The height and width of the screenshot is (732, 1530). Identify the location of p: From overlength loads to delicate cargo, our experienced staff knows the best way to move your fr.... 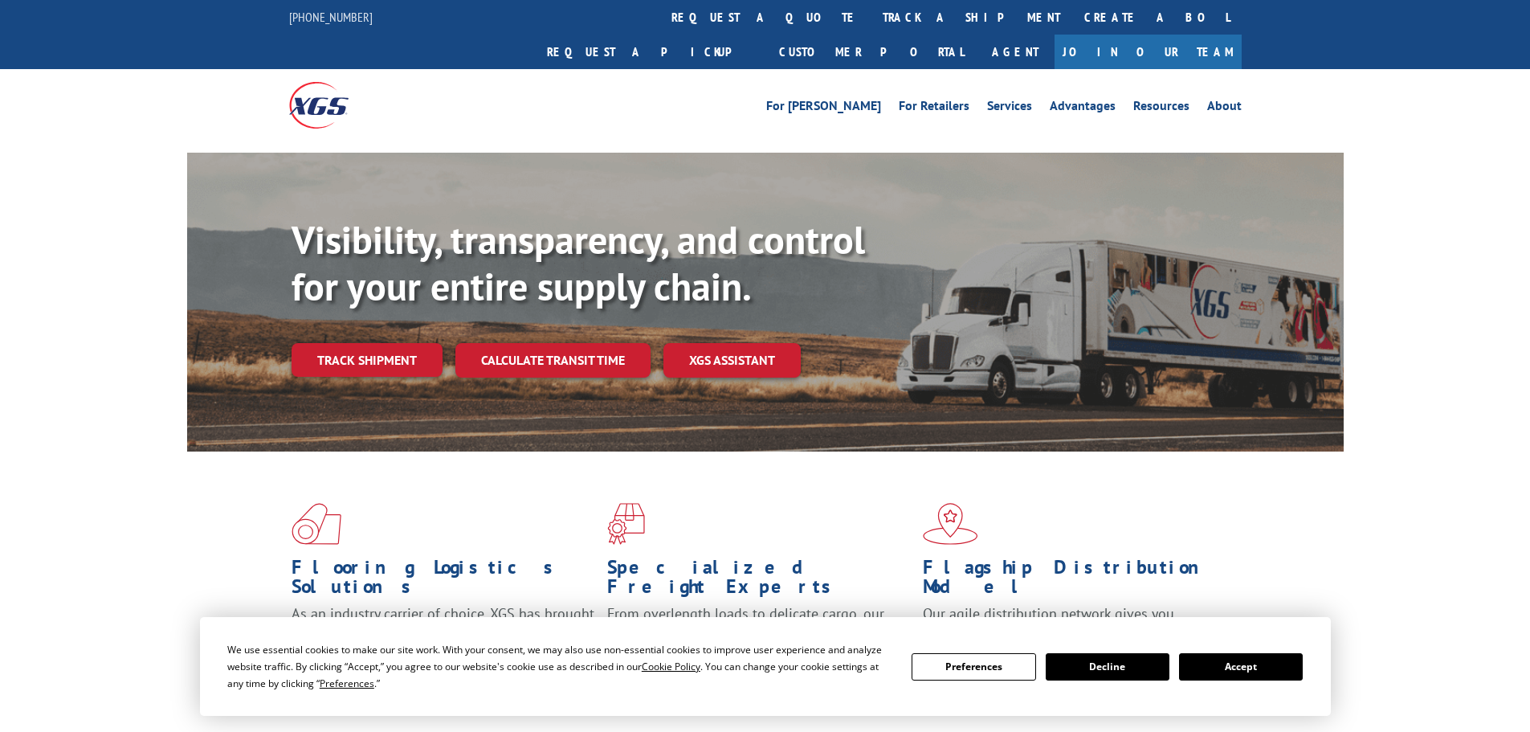
(759, 639).